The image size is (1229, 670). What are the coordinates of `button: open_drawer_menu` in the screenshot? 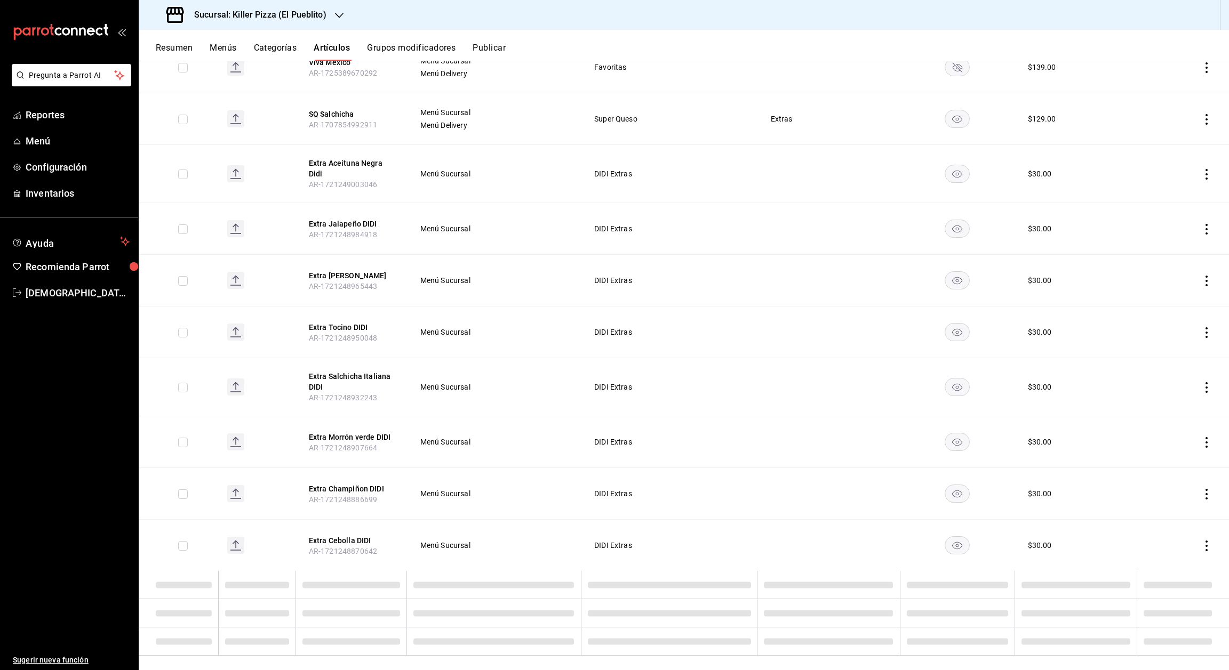 It's located at (122, 32).